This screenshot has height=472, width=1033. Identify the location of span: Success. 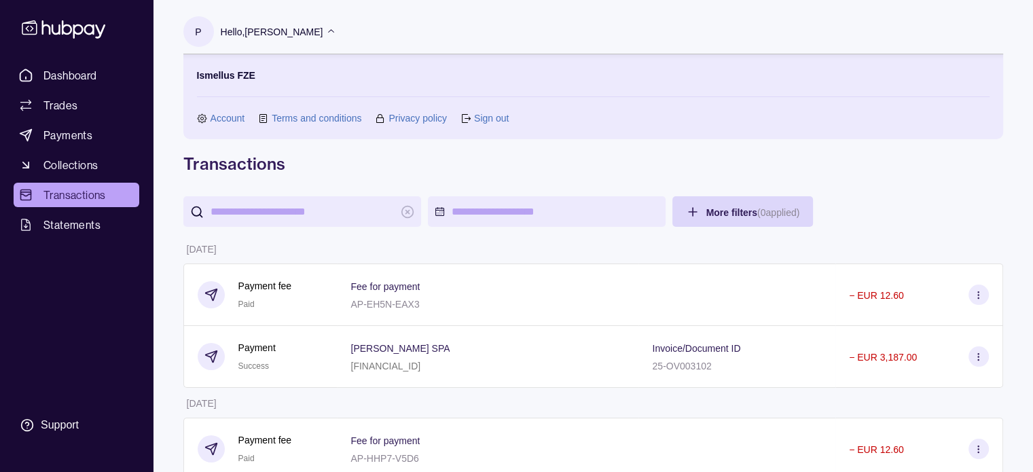
(253, 366).